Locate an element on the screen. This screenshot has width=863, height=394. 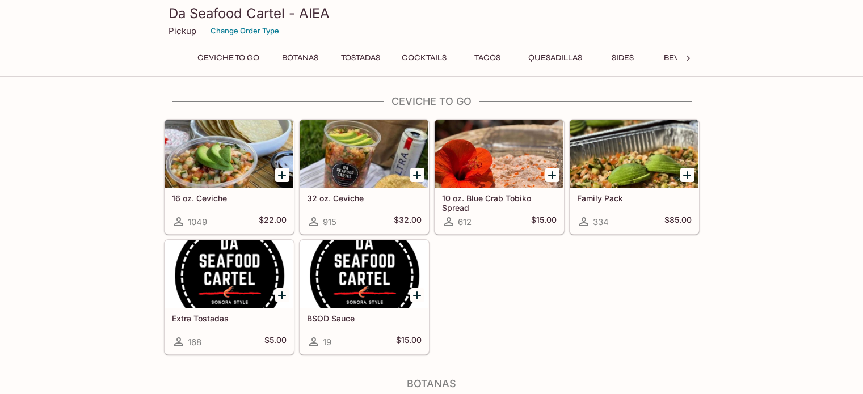
h5: Family Pack is located at coordinates (634, 198).